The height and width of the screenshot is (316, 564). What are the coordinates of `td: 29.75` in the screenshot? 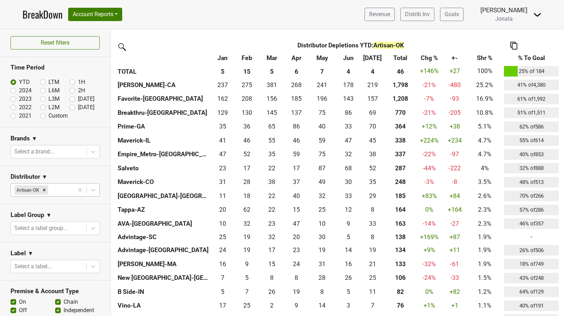 It's located at (348, 182).